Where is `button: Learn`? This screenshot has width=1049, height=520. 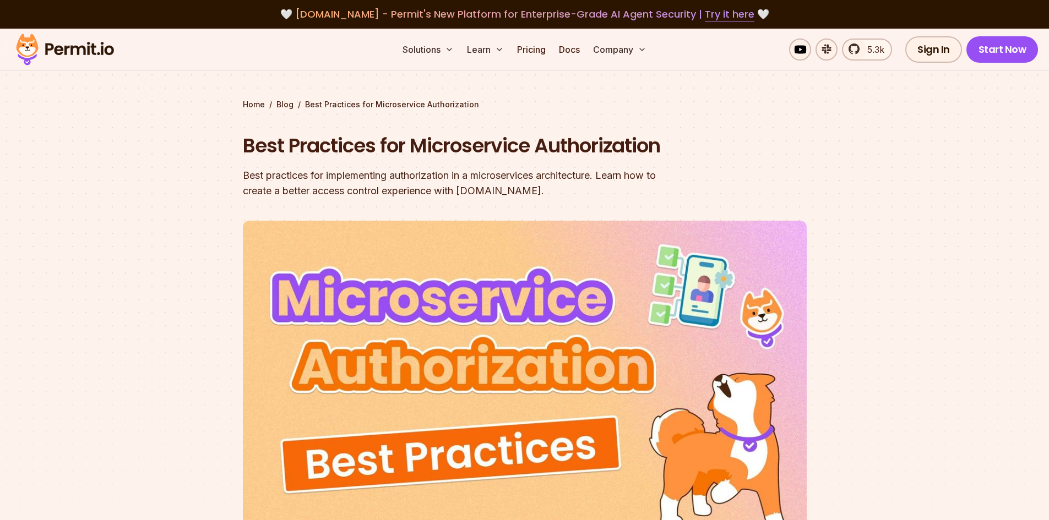 button: Learn is located at coordinates (485, 50).